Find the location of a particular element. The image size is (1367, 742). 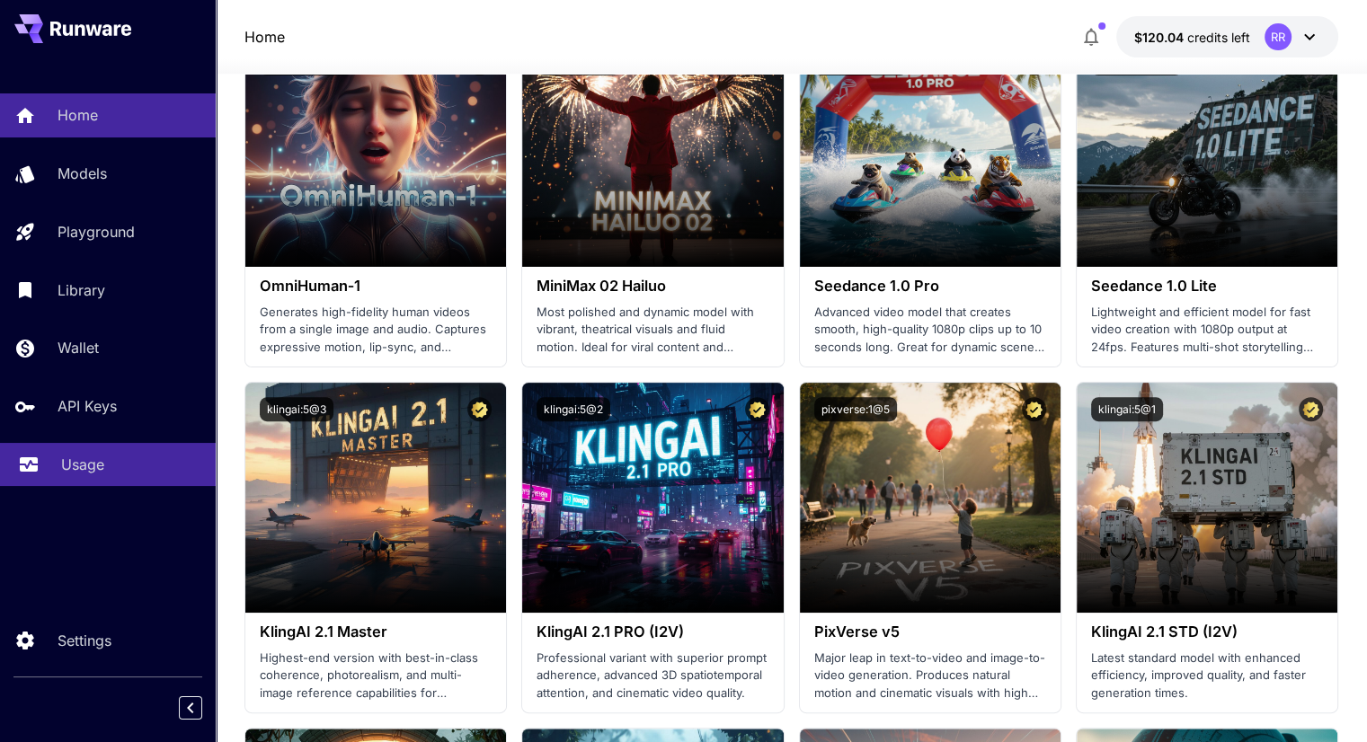

h3: KlingAI 2.1 PRO (I2V) is located at coordinates (653, 632).